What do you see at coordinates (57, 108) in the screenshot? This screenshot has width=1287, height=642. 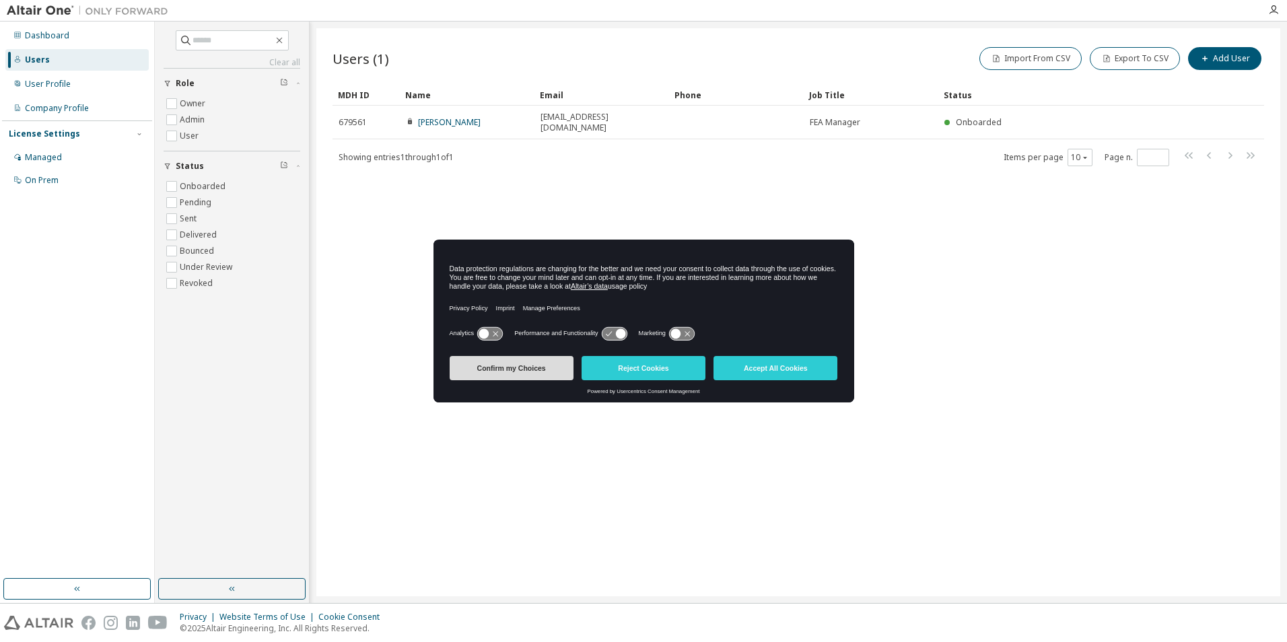 I see `div: Company Profile` at bounding box center [57, 108].